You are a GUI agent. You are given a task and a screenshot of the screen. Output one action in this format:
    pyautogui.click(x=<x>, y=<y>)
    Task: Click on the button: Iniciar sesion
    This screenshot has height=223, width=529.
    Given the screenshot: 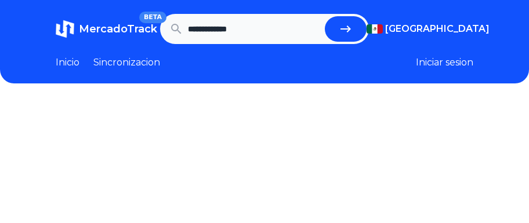 What is the action you would take?
    pyautogui.click(x=444, y=63)
    